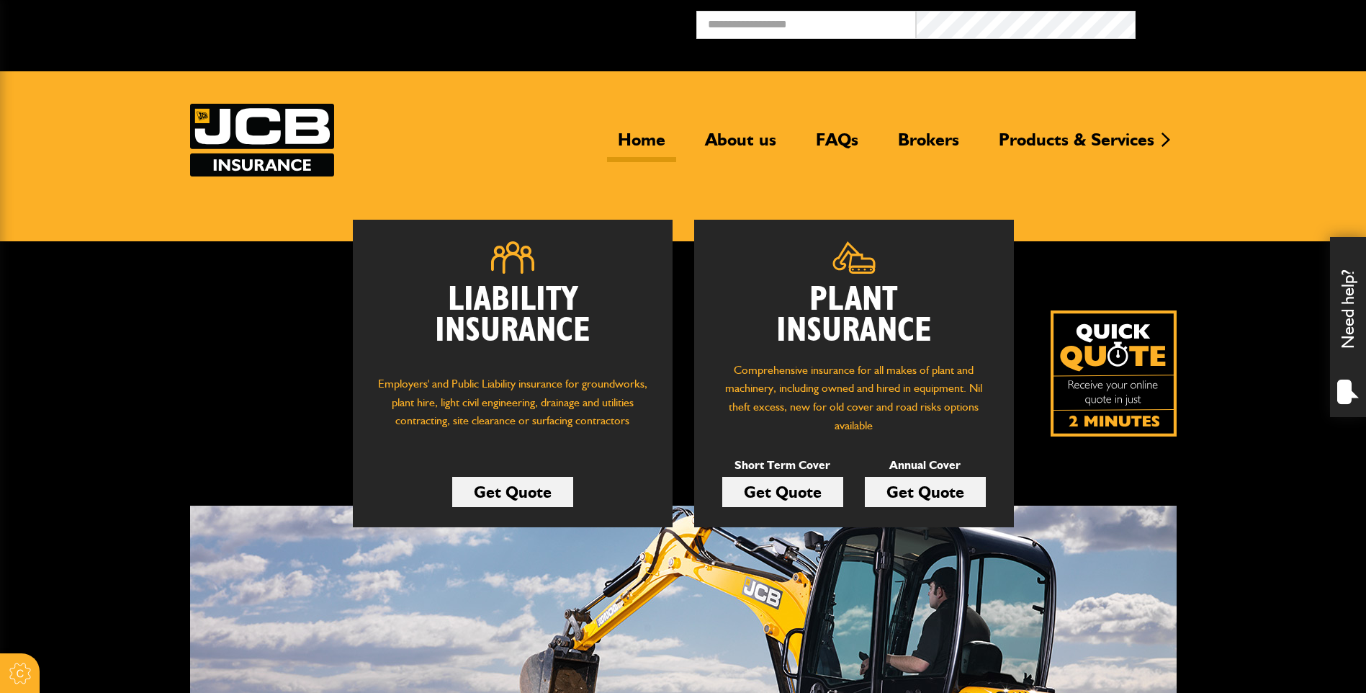 Image resolution: width=1366 pixels, height=693 pixels. What do you see at coordinates (837, 145) in the screenshot?
I see `a: FAQs` at bounding box center [837, 145].